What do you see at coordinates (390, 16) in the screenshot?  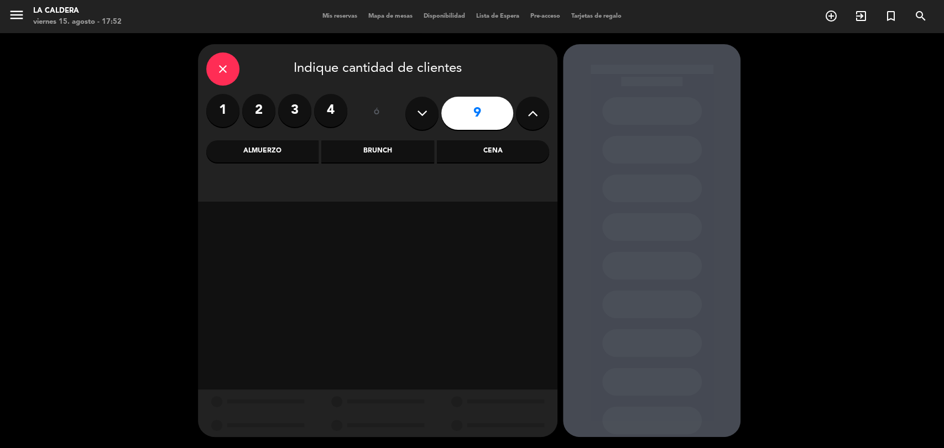 I see `span: Mapa de mesas` at bounding box center [390, 16].